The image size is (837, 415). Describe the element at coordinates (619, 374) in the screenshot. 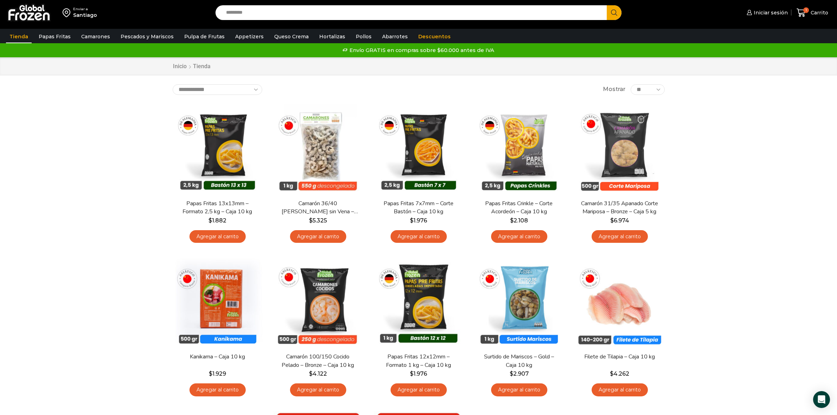

I see `bdi: 4.262` at that location.